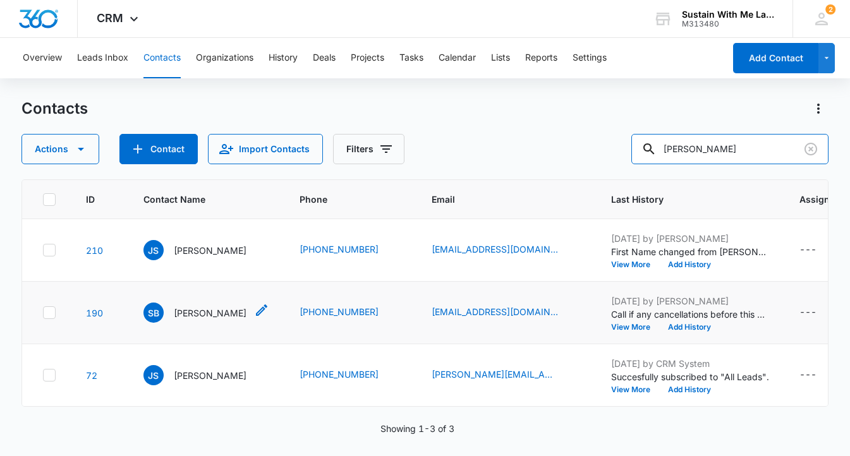  Describe the element at coordinates (197, 199) in the screenshot. I see `span: Contact Name` at that location.